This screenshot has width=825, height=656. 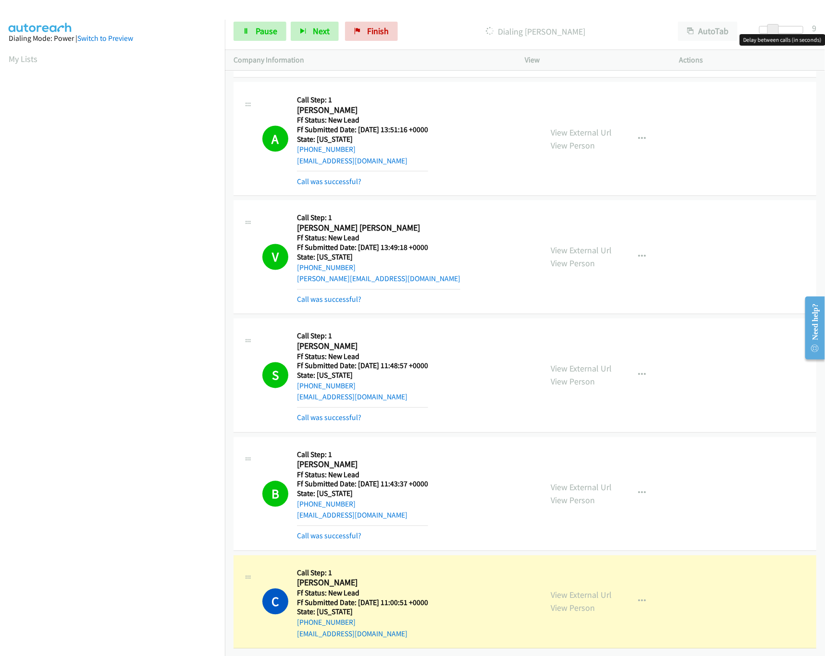 I want to click on div: 9, so click(x=814, y=28).